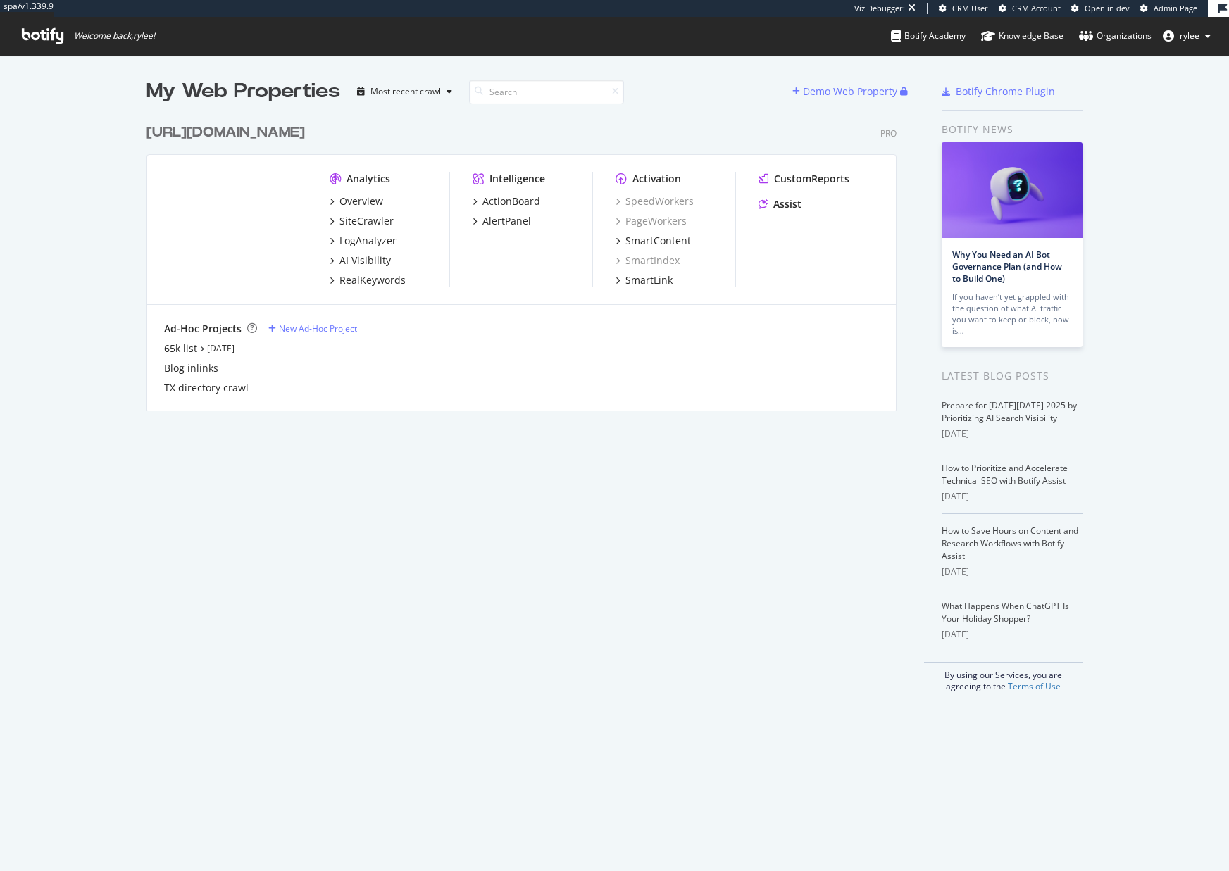 The image size is (1229, 871). Describe the element at coordinates (363, 241) in the screenshot. I see `a: LogAnalyzer` at that location.